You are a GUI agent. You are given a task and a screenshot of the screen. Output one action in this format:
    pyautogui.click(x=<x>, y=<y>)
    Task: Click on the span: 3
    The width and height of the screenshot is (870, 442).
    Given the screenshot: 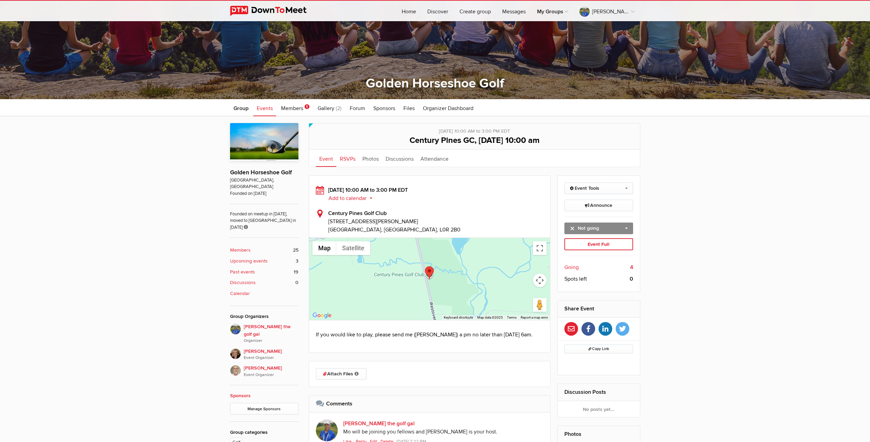 What is the action you would take?
    pyautogui.click(x=297, y=261)
    